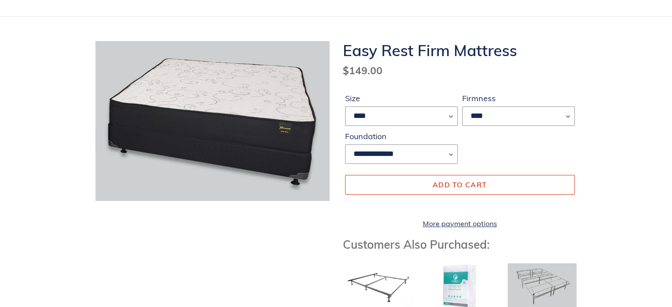  What do you see at coordinates (460, 185) in the screenshot?
I see `button: Add to cart` at bounding box center [460, 185].